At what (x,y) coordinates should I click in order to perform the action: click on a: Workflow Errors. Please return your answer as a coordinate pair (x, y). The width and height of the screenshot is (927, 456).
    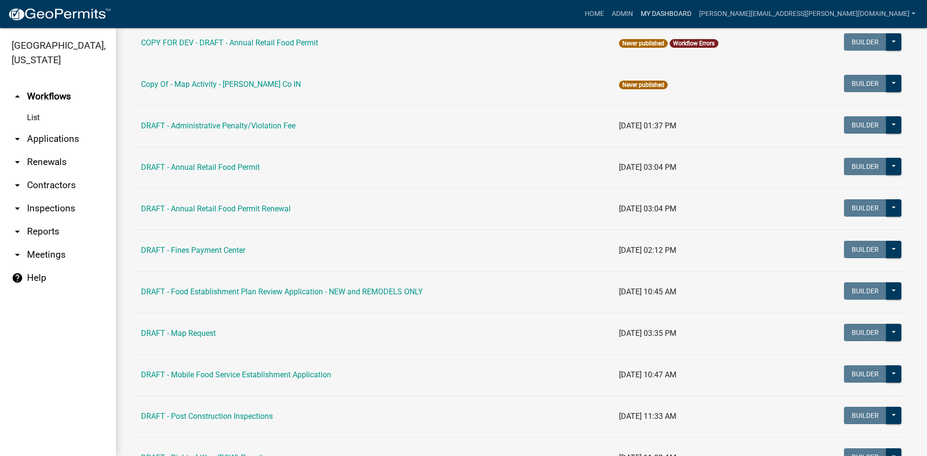
    Looking at the image, I should click on (694, 43).